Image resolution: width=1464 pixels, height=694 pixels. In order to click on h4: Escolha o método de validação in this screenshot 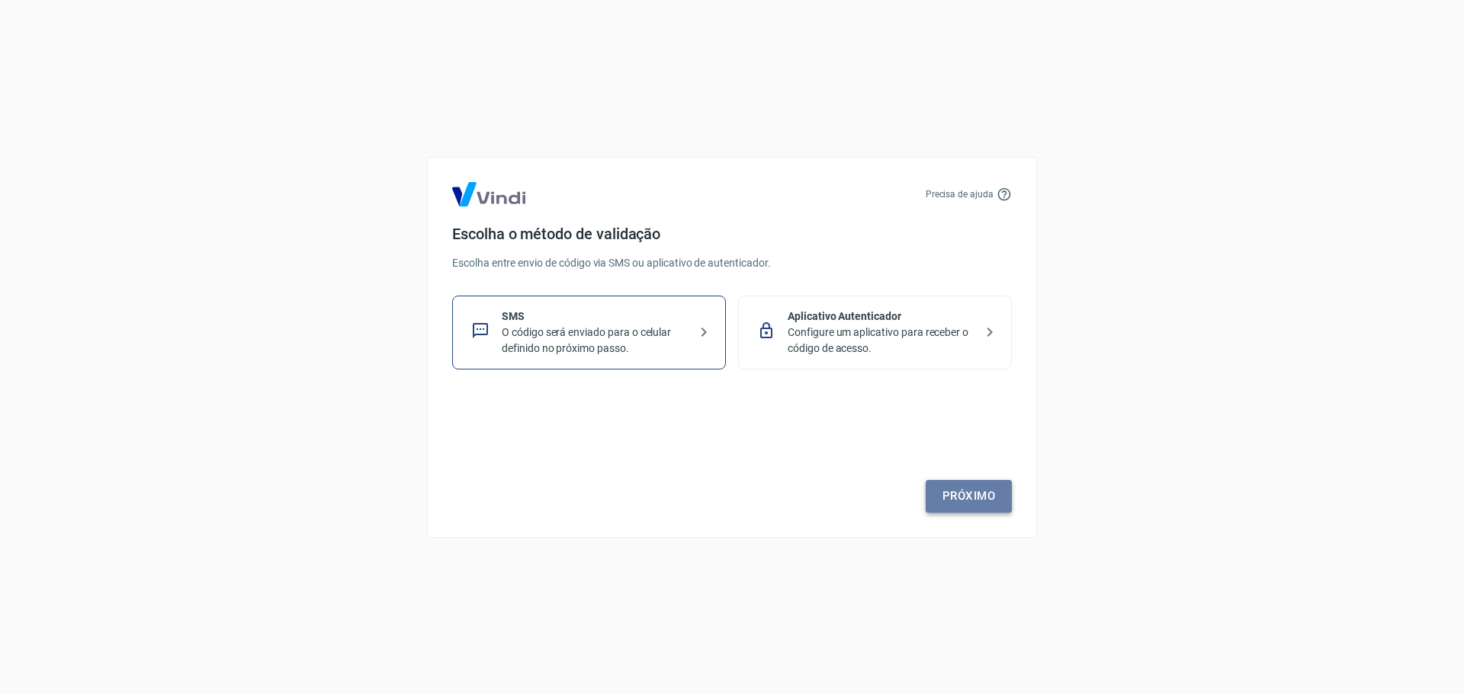, I will do `click(732, 234)`.